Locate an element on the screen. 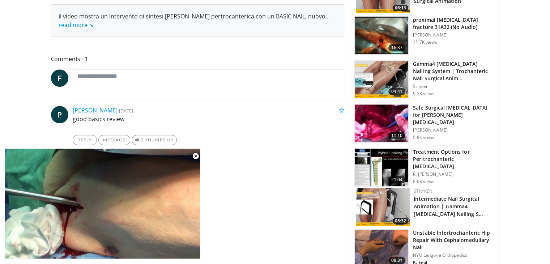 This screenshot has width=550, height=264. a: P is located at coordinates (60, 115).